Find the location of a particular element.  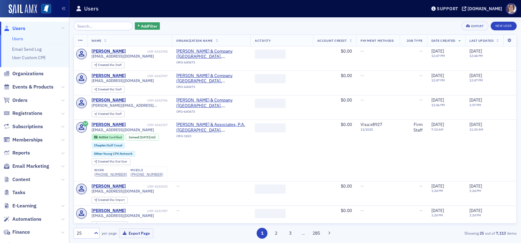

div: 25 is located at coordinates (84, 233).